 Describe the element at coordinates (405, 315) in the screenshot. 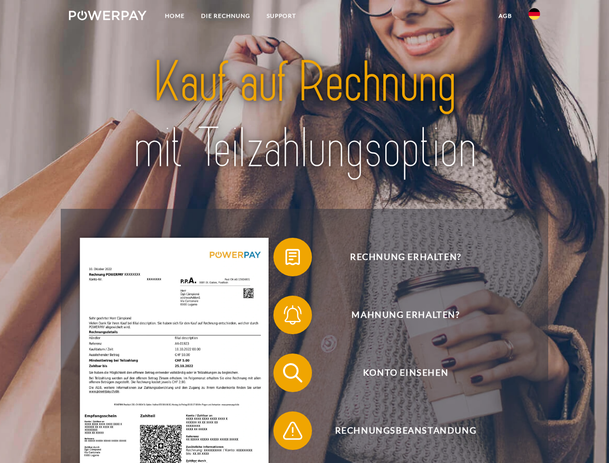

I see `span: Mahnung erhalten?` at that location.